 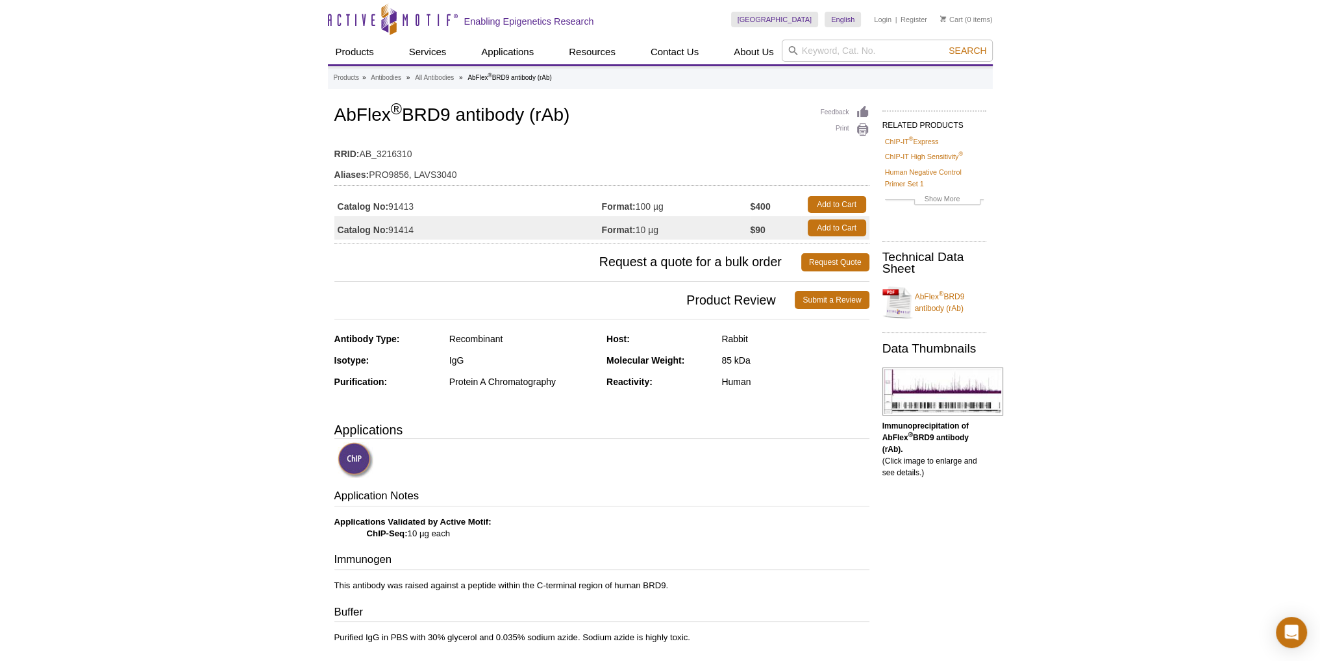 I want to click on a: English, so click(x=843, y=19).